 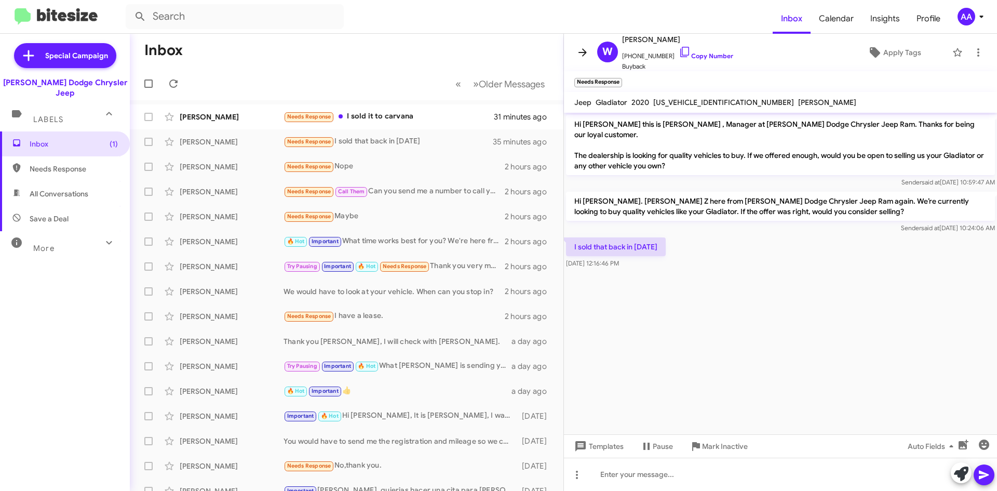 I want to click on span: Labels, so click(x=48, y=119).